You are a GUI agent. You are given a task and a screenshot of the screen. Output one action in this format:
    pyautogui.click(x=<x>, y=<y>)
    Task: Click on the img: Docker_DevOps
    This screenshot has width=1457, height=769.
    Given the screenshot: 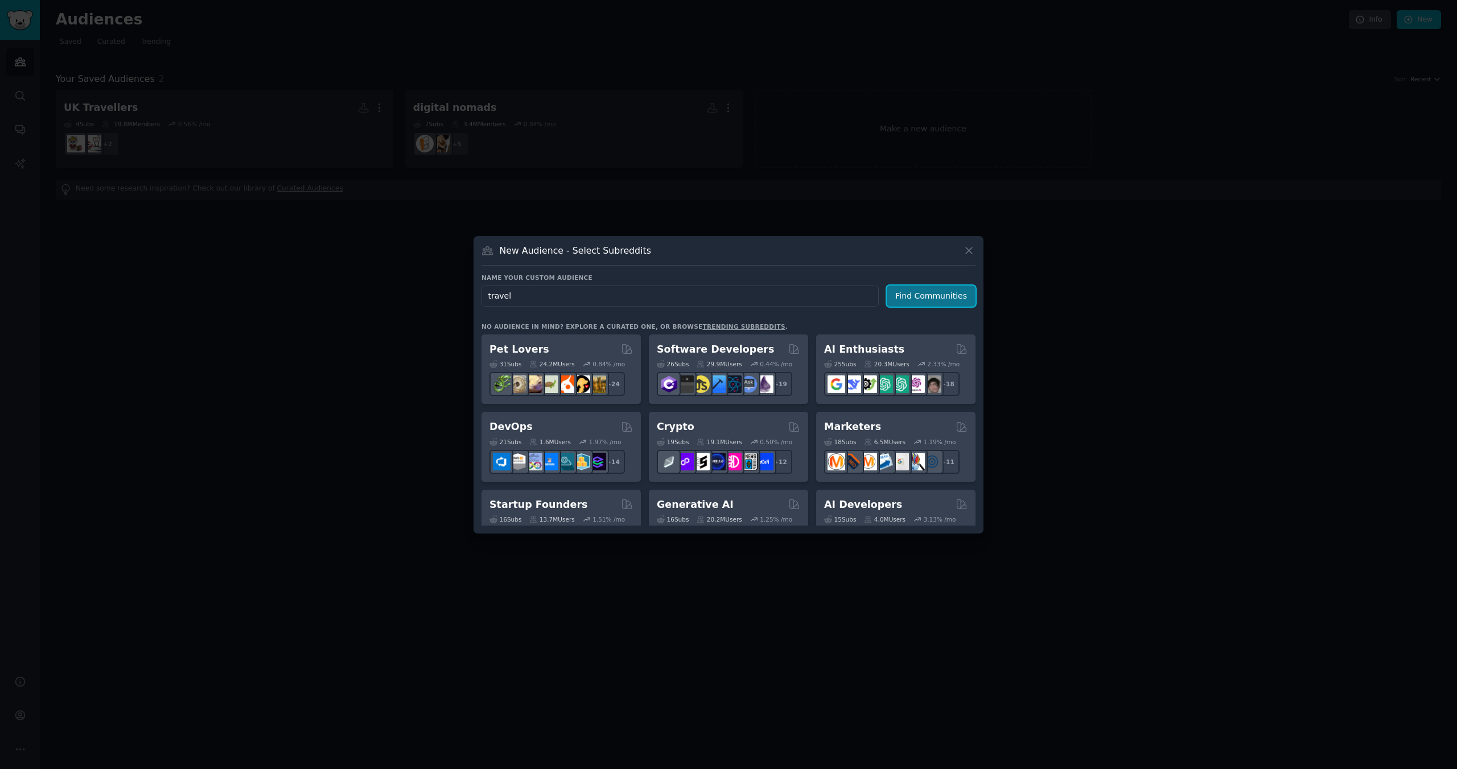 What is the action you would take?
    pyautogui.click(x=533, y=461)
    